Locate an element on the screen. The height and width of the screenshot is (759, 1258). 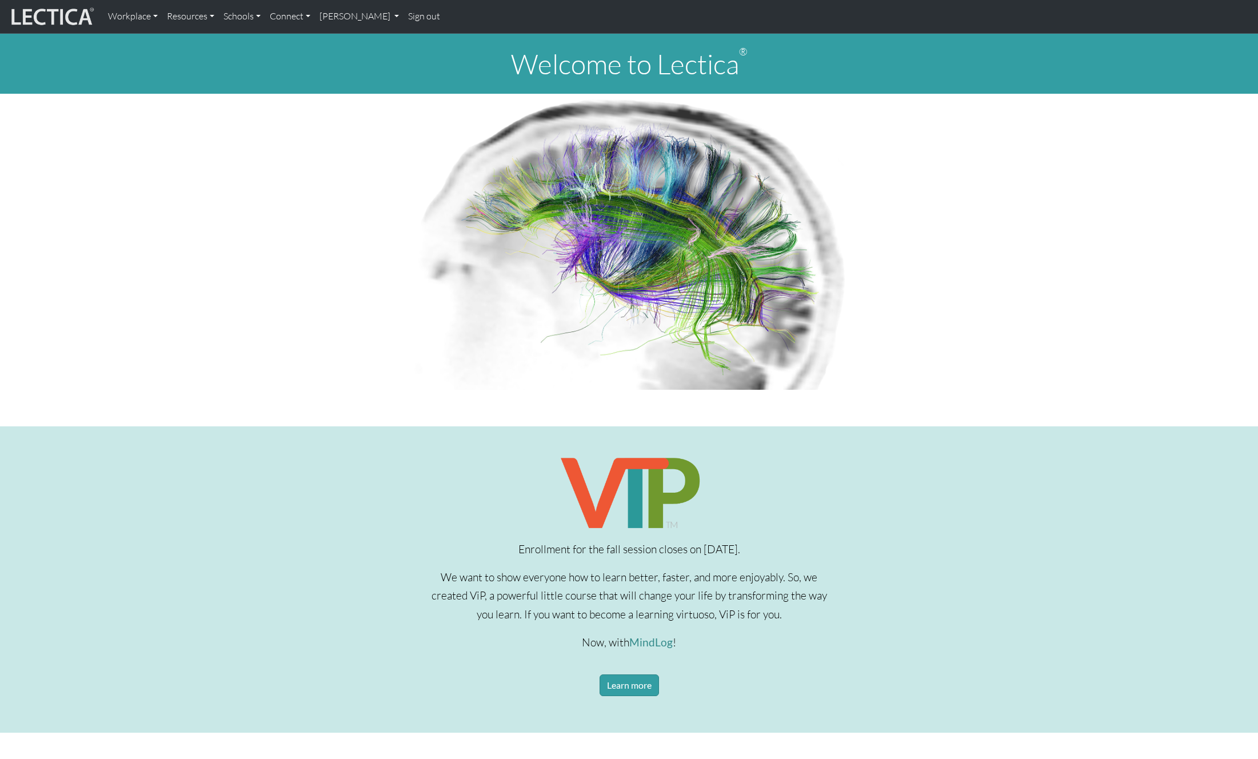
img: Human Connectome Project Image is located at coordinates (629, 242).